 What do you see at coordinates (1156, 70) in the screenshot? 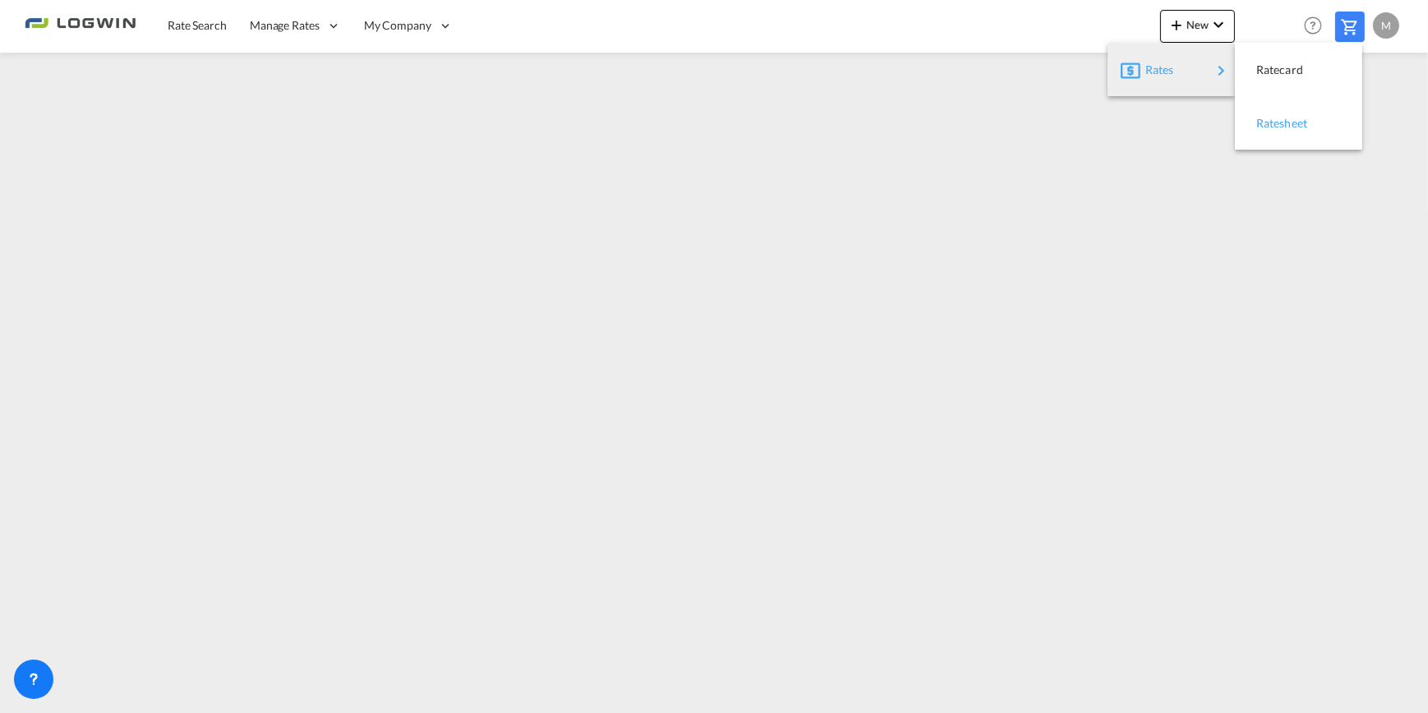
I see `span: Rates` at bounding box center [1156, 70].